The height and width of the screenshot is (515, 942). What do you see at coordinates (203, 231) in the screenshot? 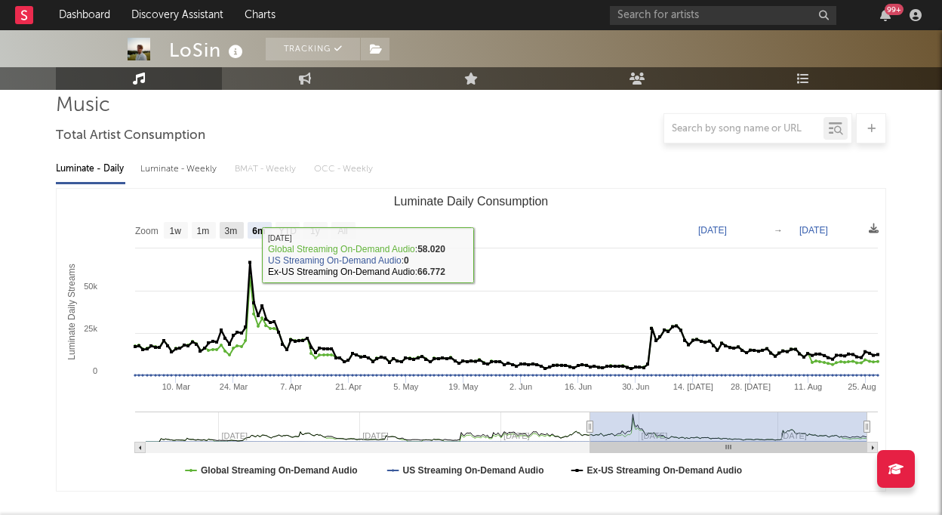
I see `text: 1m` at bounding box center [203, 231].